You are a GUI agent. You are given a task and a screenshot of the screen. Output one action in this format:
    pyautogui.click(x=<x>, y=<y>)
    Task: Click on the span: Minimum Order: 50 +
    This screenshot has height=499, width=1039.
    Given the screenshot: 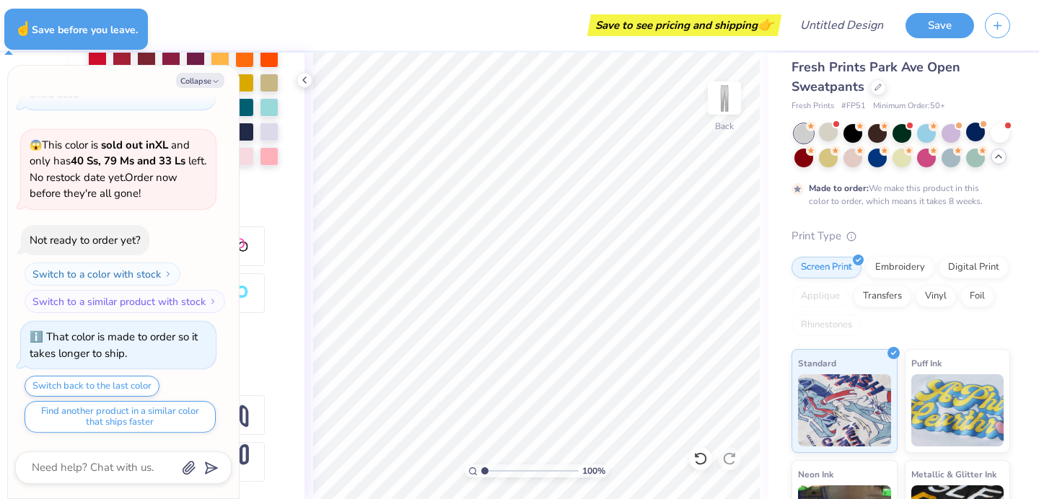 What is the action you would take?
    pyautogui.click(x=909, y=106)
    